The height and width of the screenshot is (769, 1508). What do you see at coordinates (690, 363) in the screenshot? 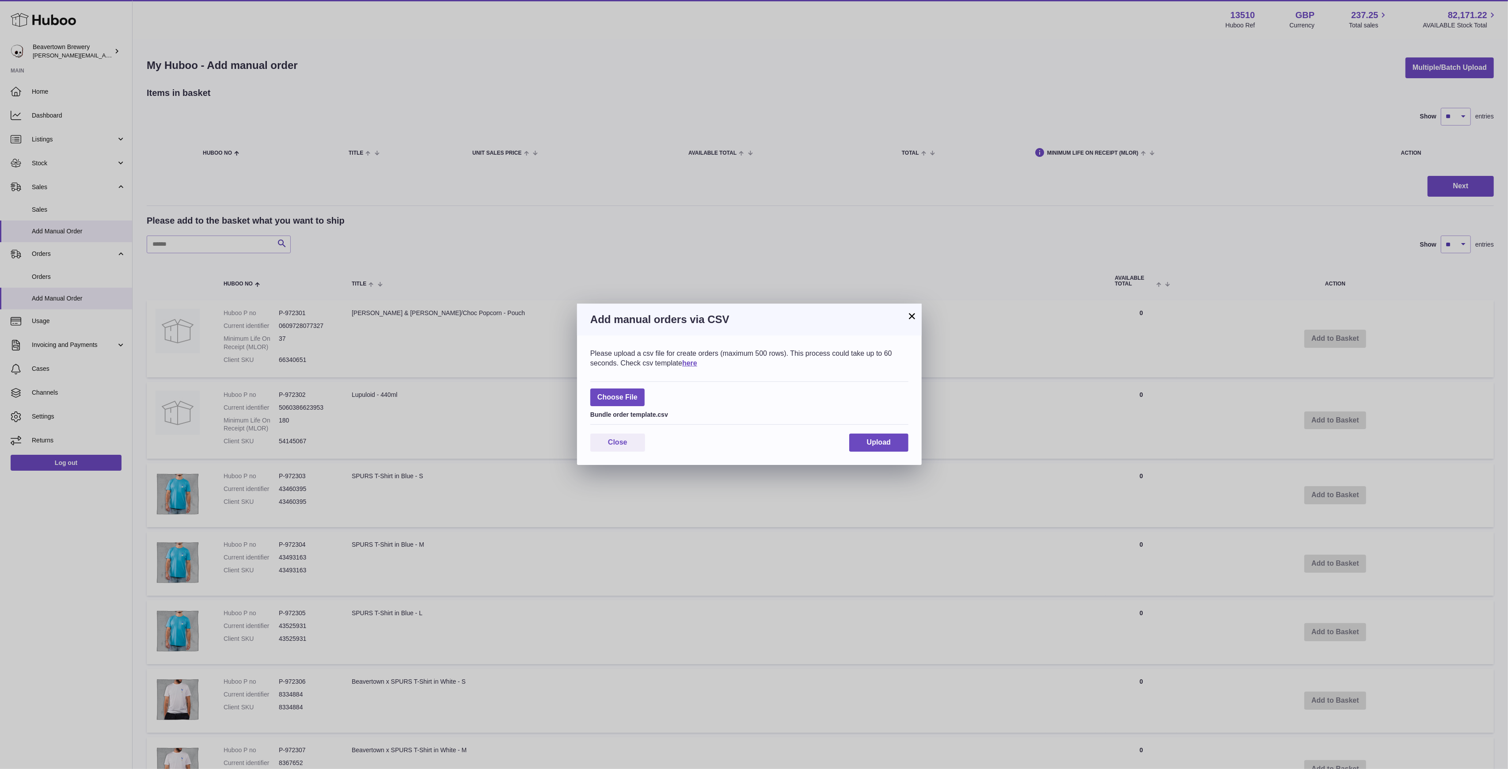
I see `a: here` at bounding box center [690, 363].